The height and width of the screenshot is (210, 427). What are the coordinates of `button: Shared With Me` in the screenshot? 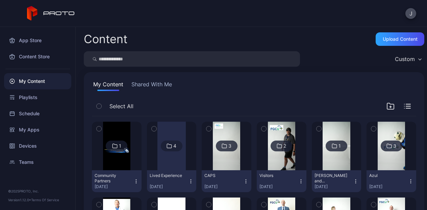 It's located at (152, 86).